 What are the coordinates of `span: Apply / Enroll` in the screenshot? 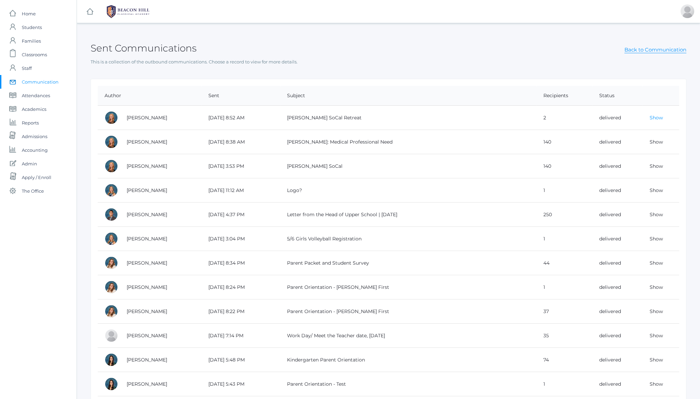 It's located at (36, 177).